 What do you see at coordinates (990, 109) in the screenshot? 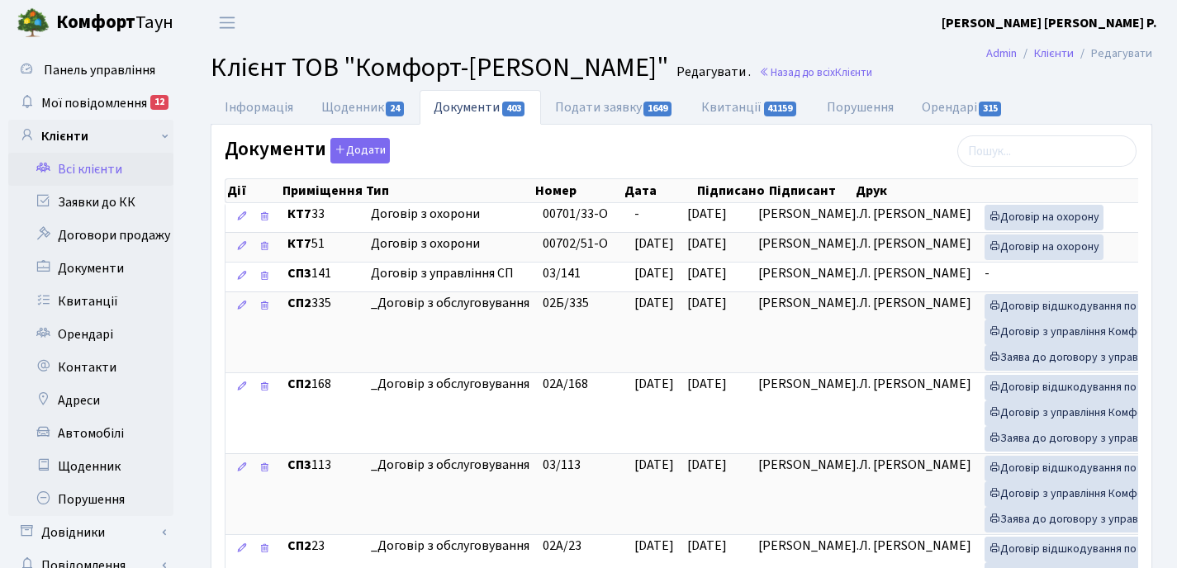
I see `span: 315` at bounding box center [990, 109].